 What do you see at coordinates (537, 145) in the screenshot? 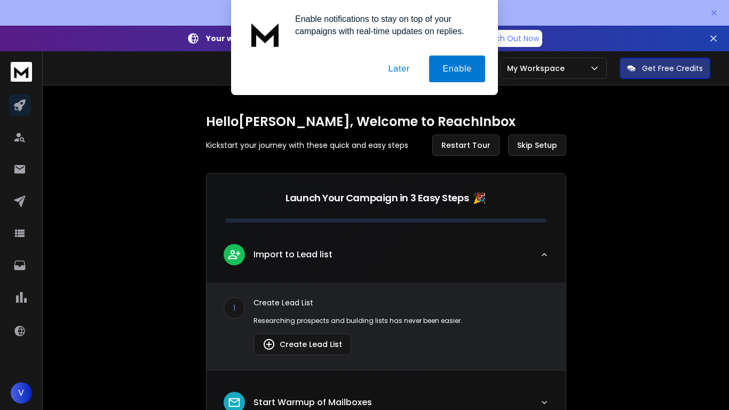
I see `span: Skip Setup` at bounding box center [537, 145].